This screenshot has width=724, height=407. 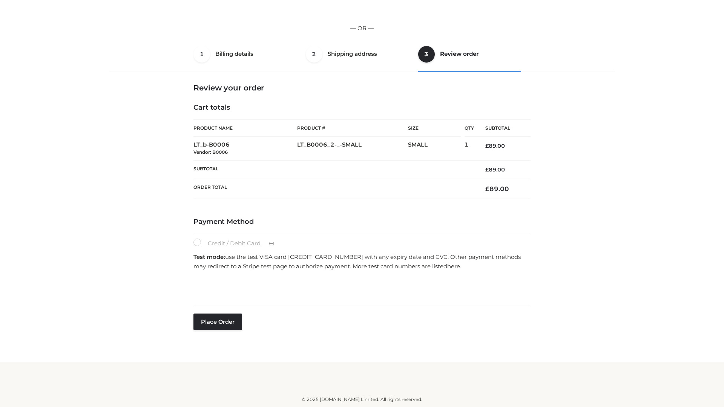 What do you see at coordinates (245, 128) in the screenshot?
I see `th: Product Name` at bounding box center [245, 128].